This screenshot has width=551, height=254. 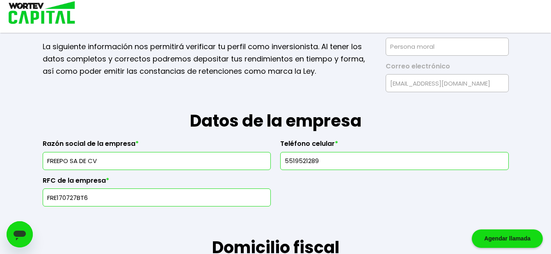 I want to click on div: Agendar llamada, so click(x=507, y=239).